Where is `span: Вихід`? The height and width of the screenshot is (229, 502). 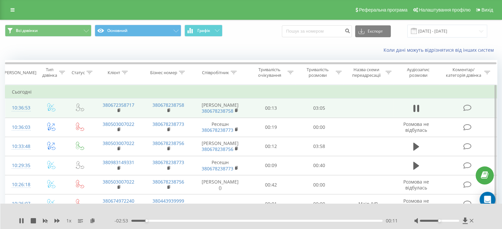 span: Вихід is located at coordinates (487, 10).